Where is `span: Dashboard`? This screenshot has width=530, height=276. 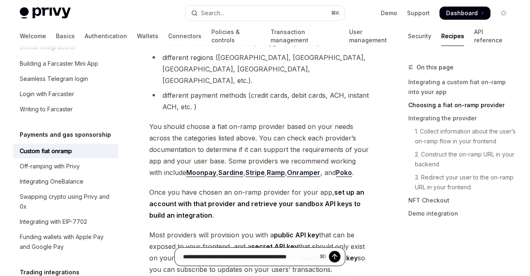
span: Dashboard is located at coordinates (462, 13).